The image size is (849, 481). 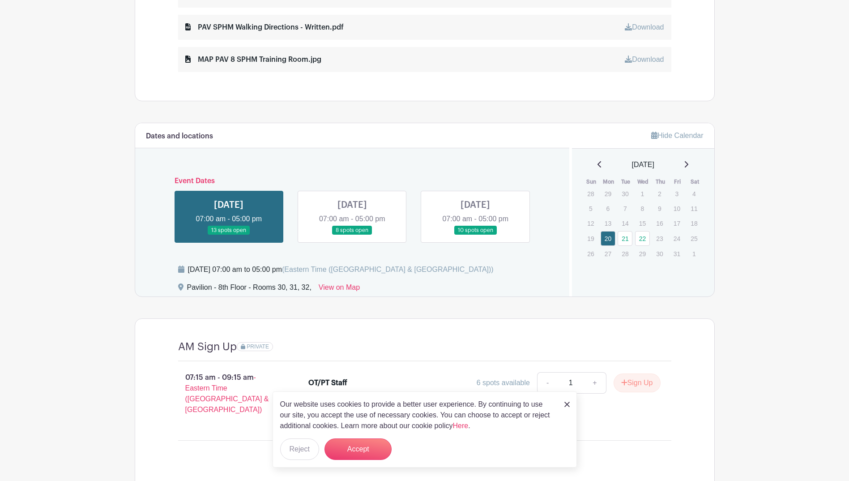 I want to click on p: 24, so click(x=677, y=238).